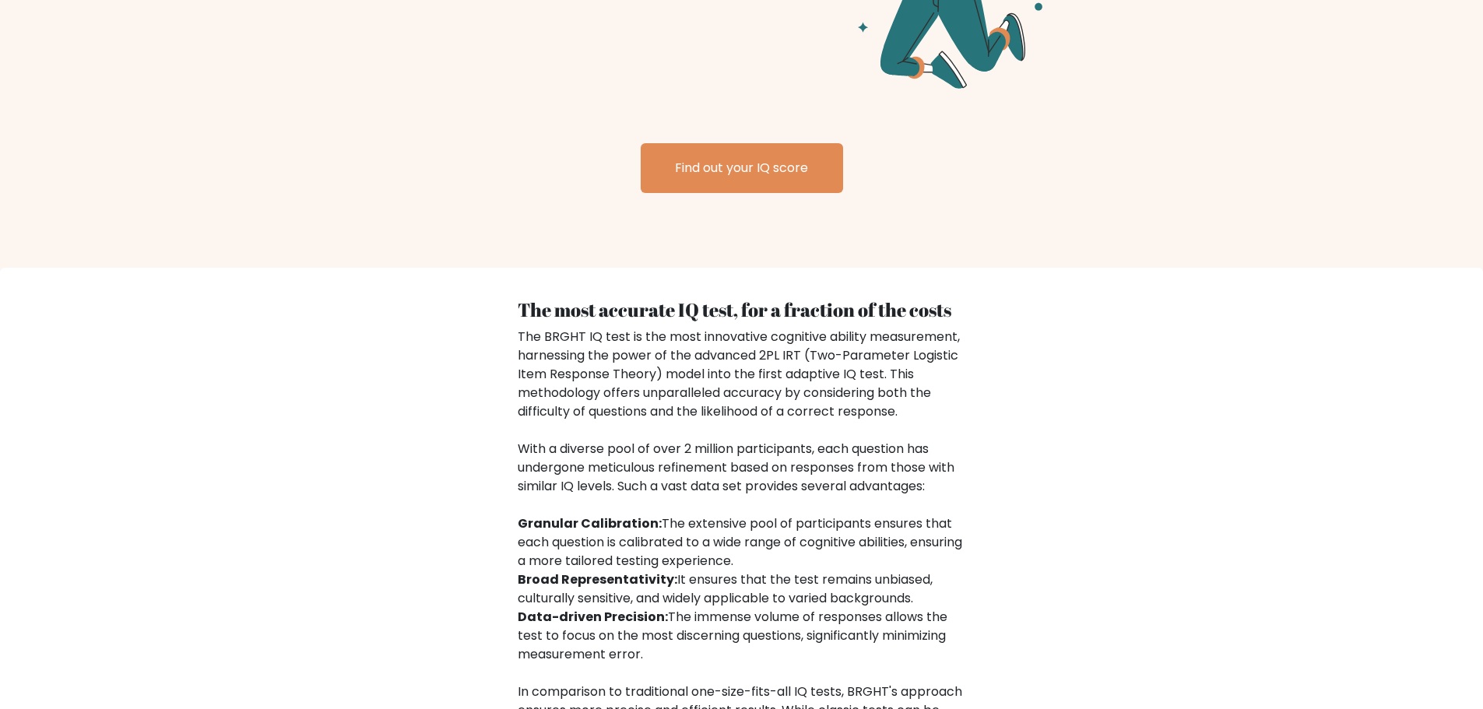  Describe the element at coordinates (742, 168) in the screenshot. I see `a: Find out your IQ score` at that location.